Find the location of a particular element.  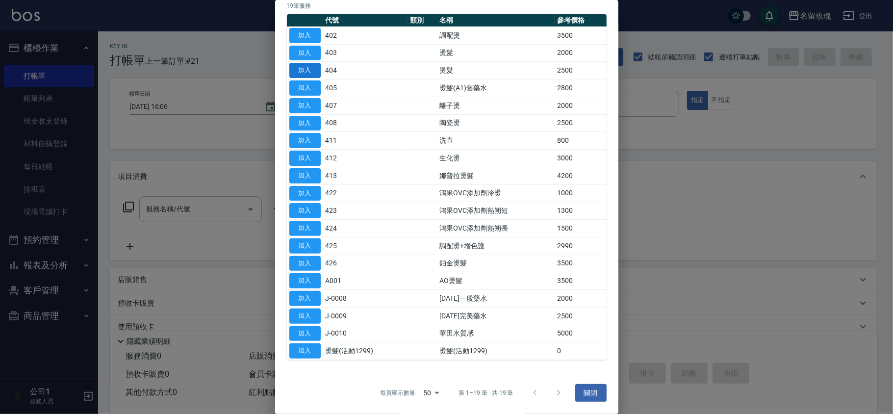

td: 408 is located at coordinates (365, 123).